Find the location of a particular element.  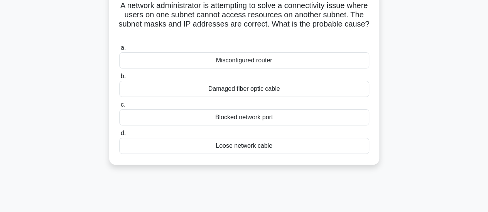

h5: A network administrator is attempting to solve a connectivity issue where users on one subnet can... is located at coordinates (244, 20).